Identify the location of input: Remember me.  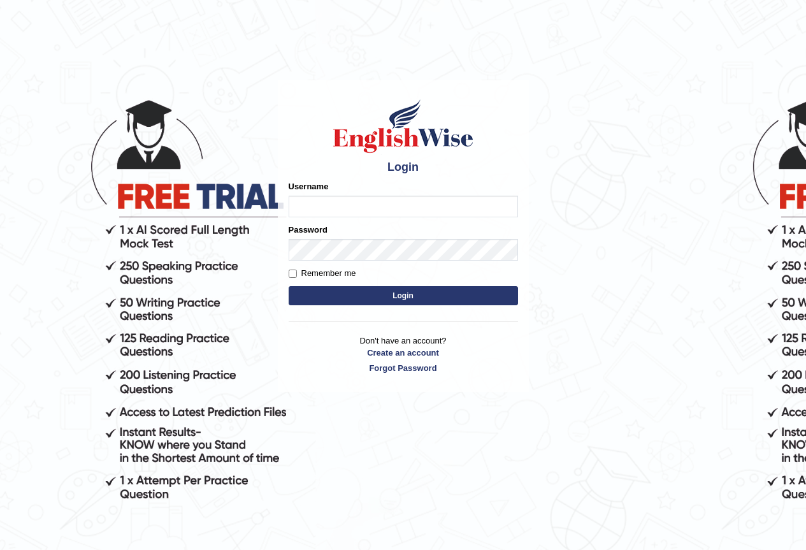
(292, 273).